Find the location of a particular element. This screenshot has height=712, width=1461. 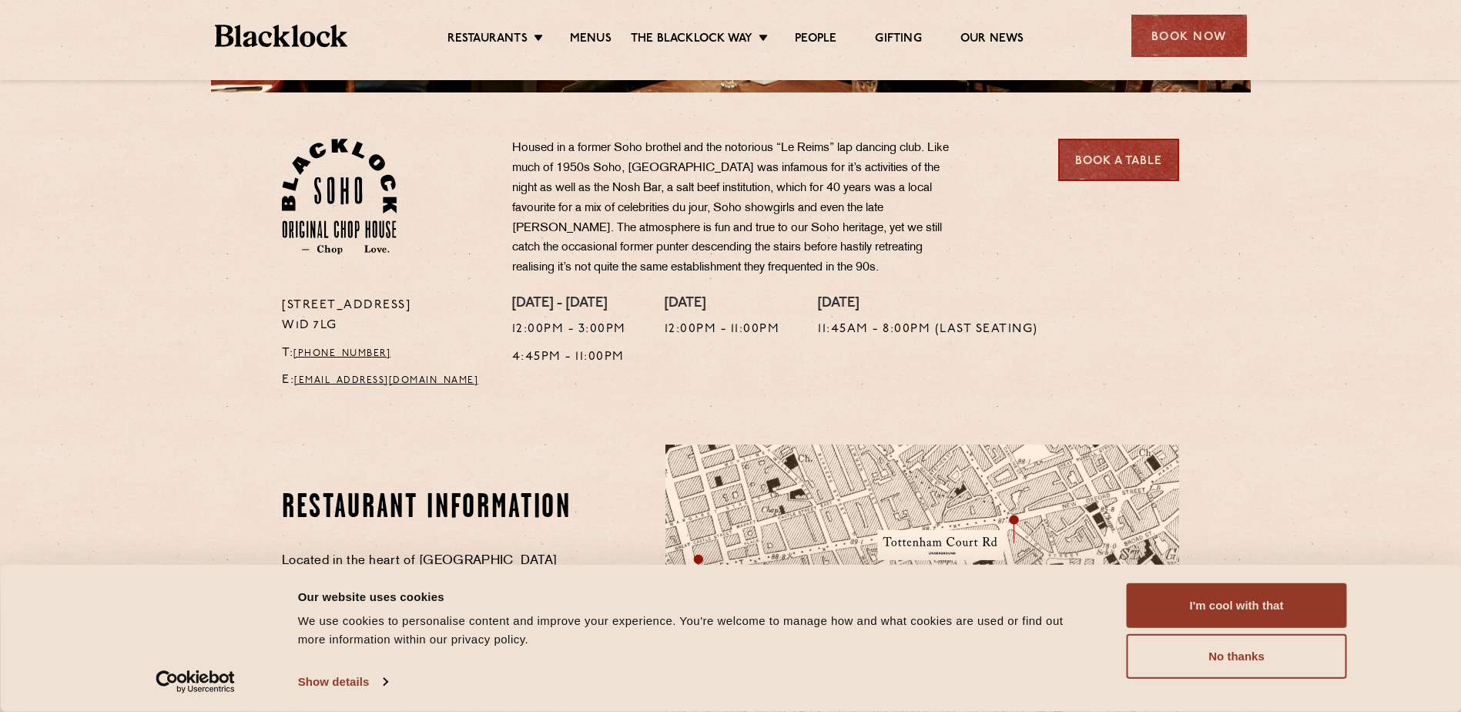

p: T: is located at coordinates (385, 354).